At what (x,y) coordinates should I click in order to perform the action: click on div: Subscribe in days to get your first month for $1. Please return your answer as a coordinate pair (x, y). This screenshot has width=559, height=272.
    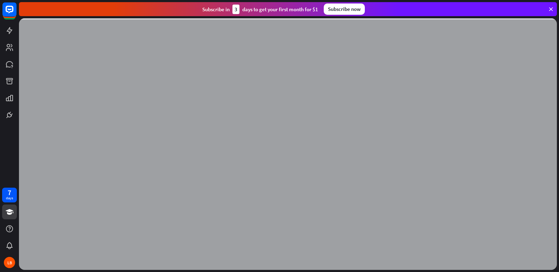
    Looking at the image, I should click on (260, 9).